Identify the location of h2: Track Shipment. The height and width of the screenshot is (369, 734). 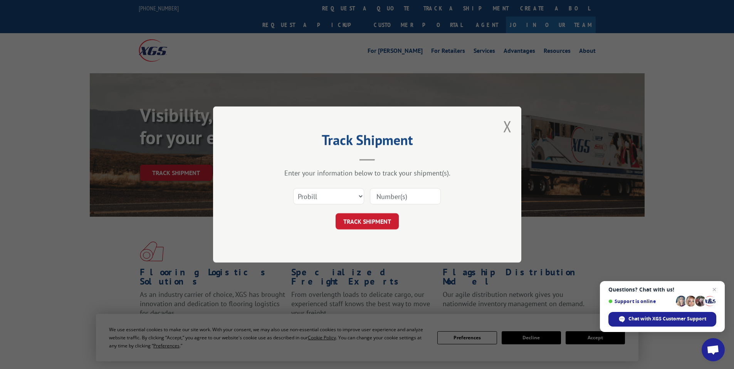
(367, 142).